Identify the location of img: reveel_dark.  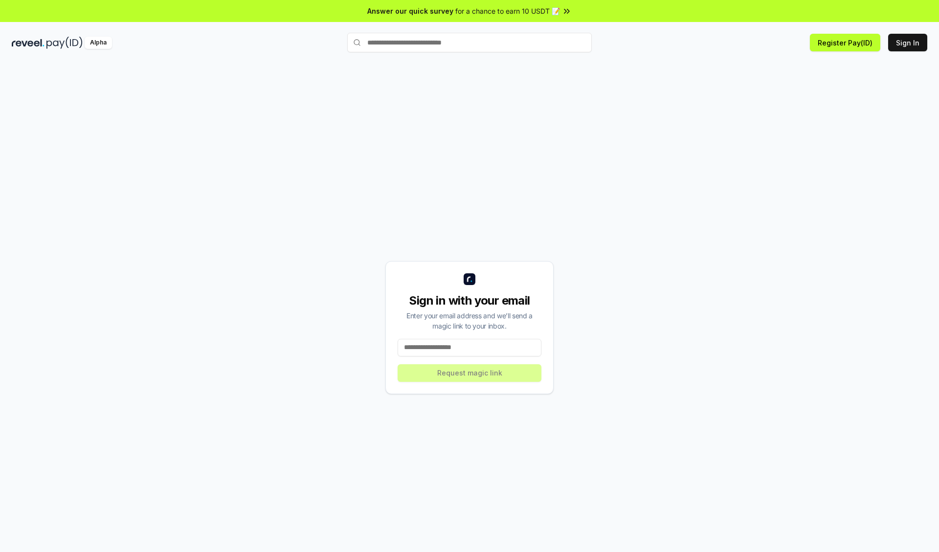
(28, 43).